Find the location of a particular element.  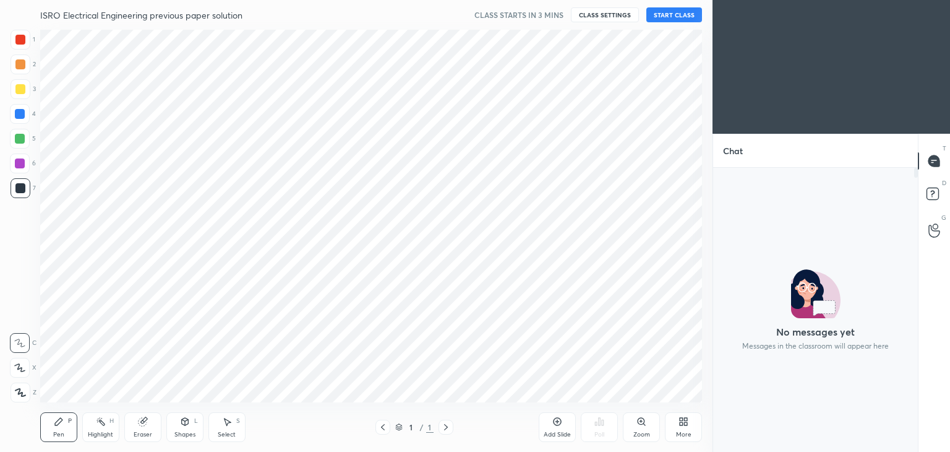

div: Eraser is located at coordinates (143, 434).